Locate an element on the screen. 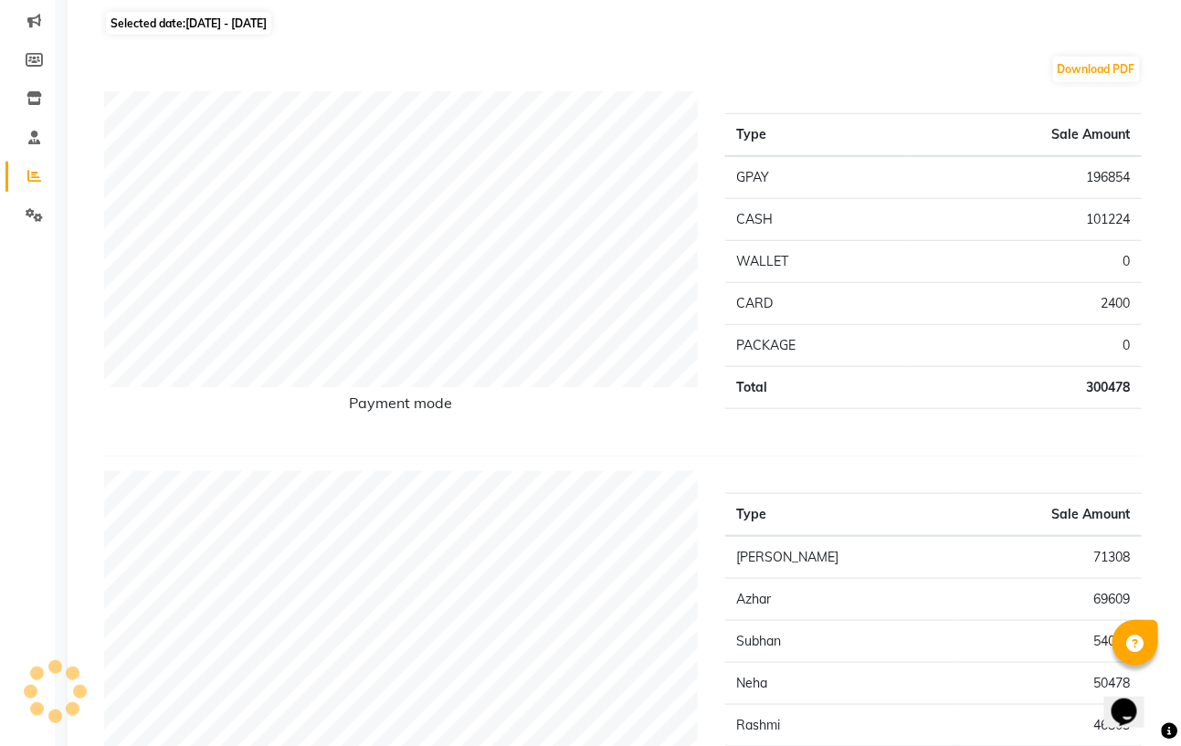 The image size is (1181, 746). td: Neha is located at coordinates (840, 684).